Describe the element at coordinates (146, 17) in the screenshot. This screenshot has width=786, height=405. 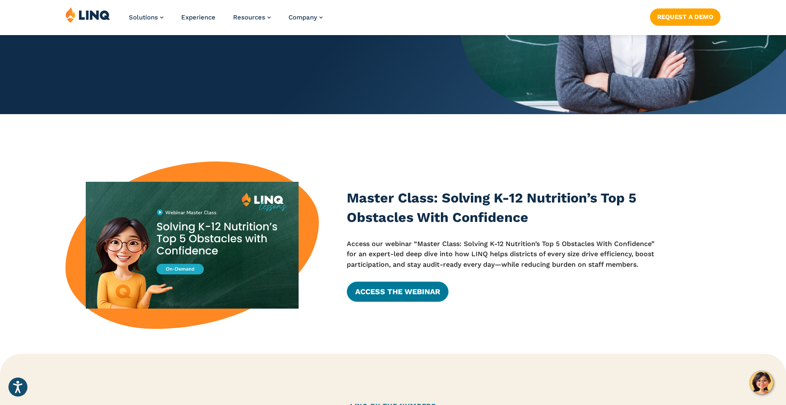
I see `a: Solutions` at that location.